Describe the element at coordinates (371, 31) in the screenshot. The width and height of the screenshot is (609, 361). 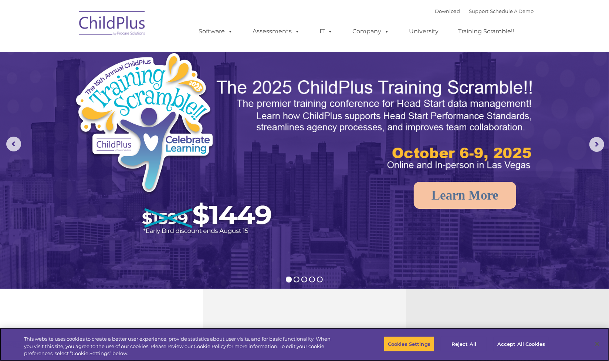
I see `a: Company` at that location.